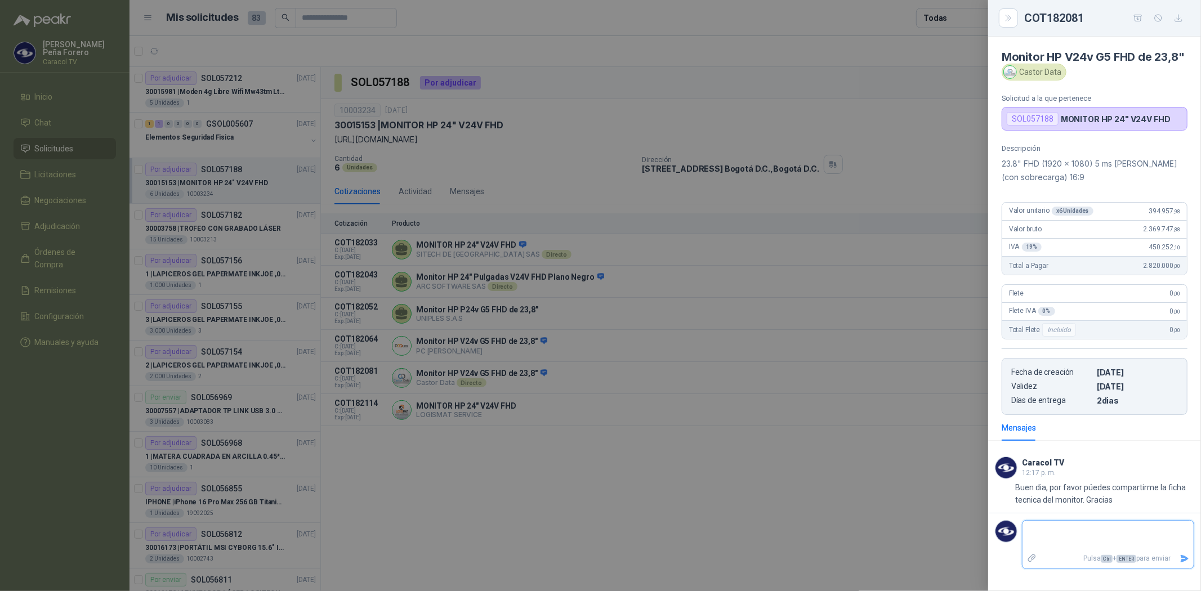  Describe the element at coordinates (1032, 559) in the screenshot. I see `label: Adjuntar archivos` at that location.